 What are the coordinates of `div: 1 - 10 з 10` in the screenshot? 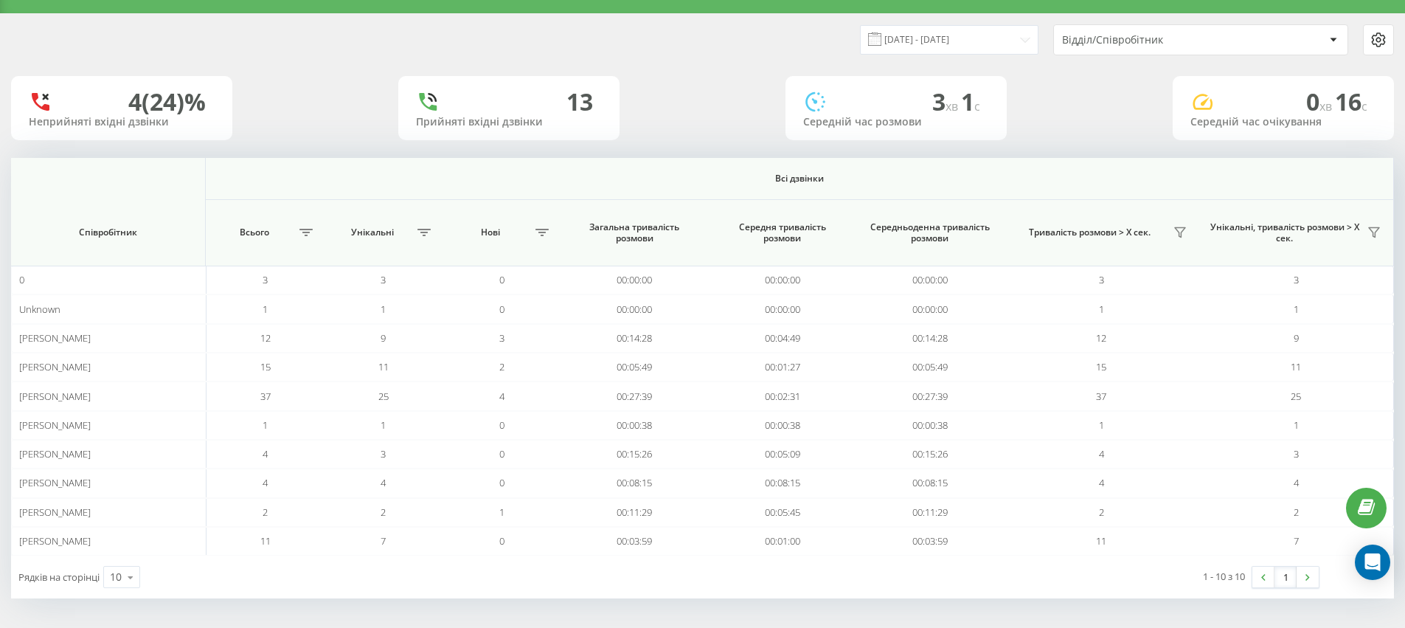 It's located at (1223, 576).